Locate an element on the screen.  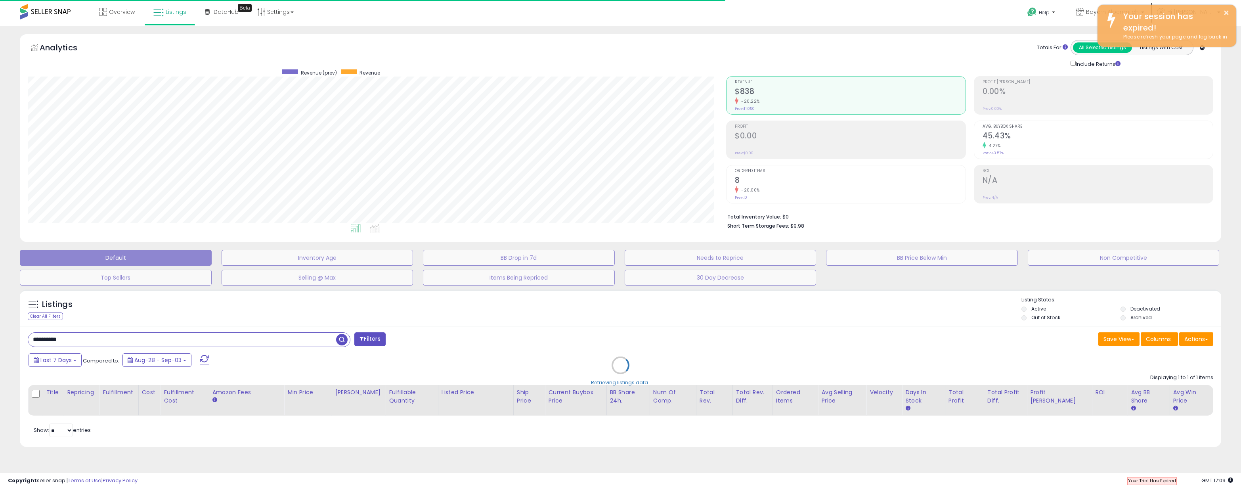
span: DataHub is located at coordinates (226, 12).